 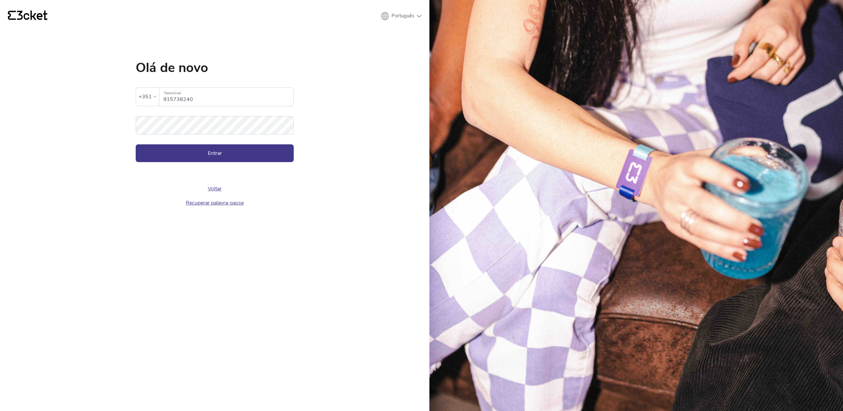 What do you see at coordinates (215, 68) in the screenshot?
I see `h1: Olá de novo` at bounding box center [215, 68].